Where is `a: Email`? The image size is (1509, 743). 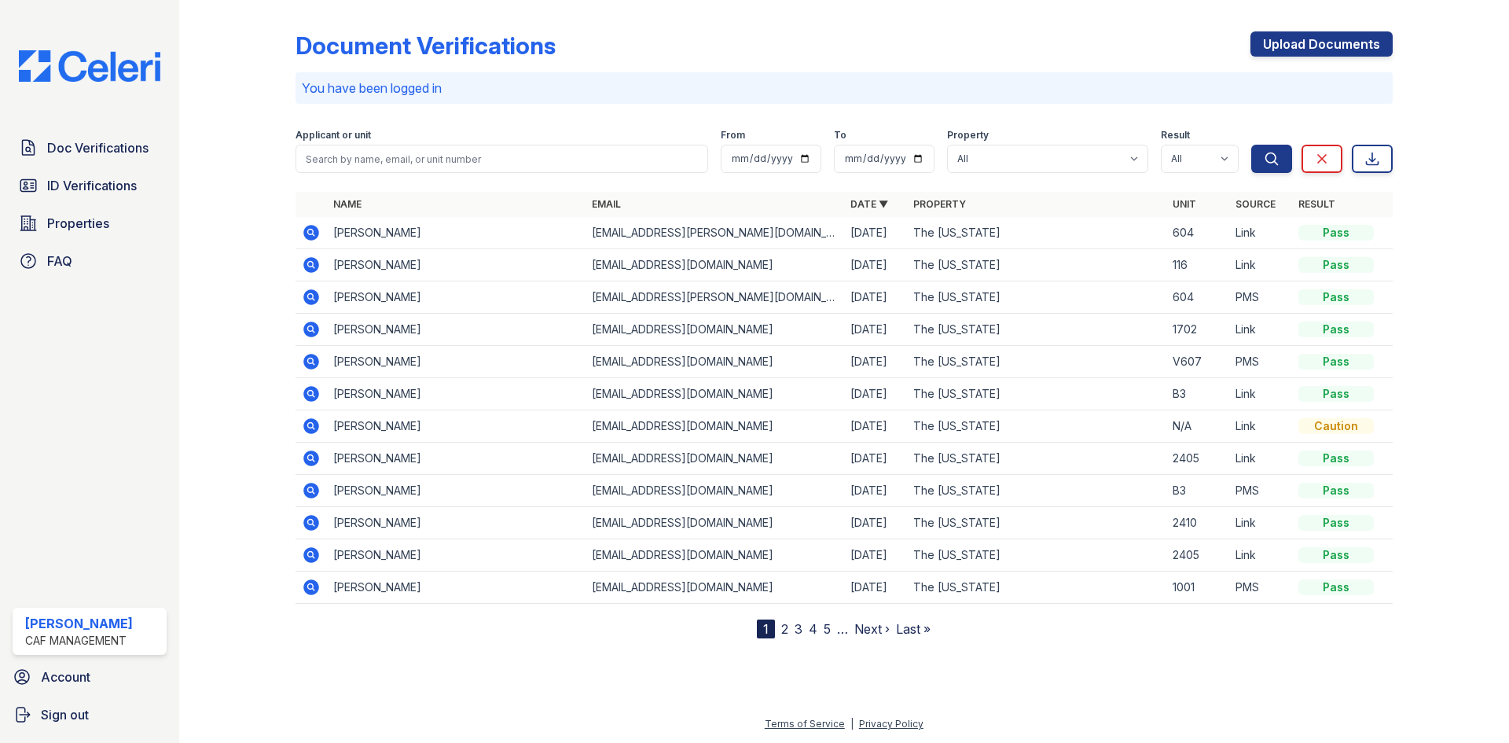
a: Email is located at coordinates (606, 204).